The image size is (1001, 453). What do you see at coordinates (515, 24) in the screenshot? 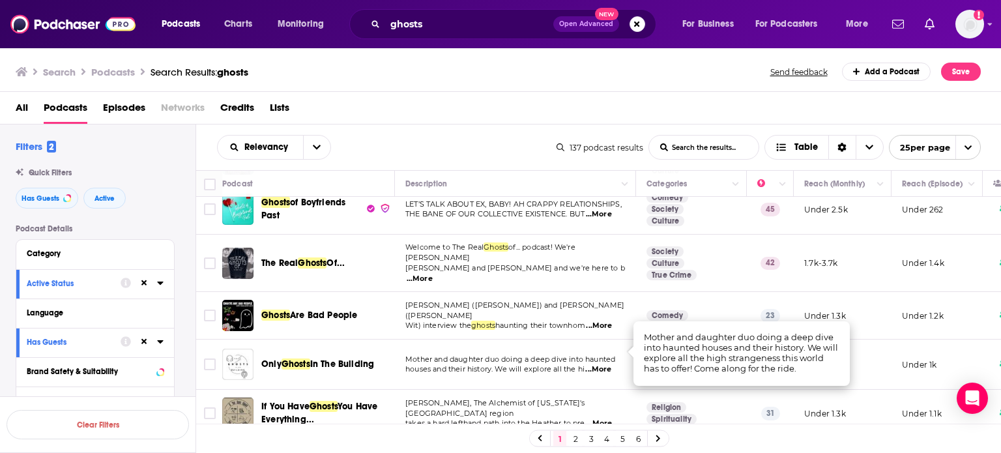
I see `div: Search podcasts, credits, & more...` at bounding box center [515, 24].